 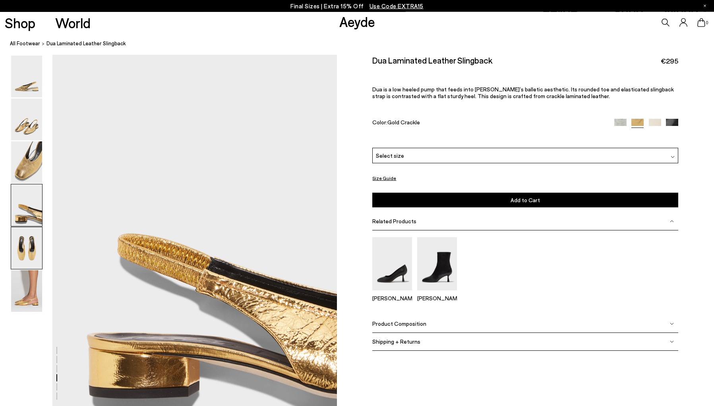 I want to click on span: Gold Crackle, so click(x=404, y=122).